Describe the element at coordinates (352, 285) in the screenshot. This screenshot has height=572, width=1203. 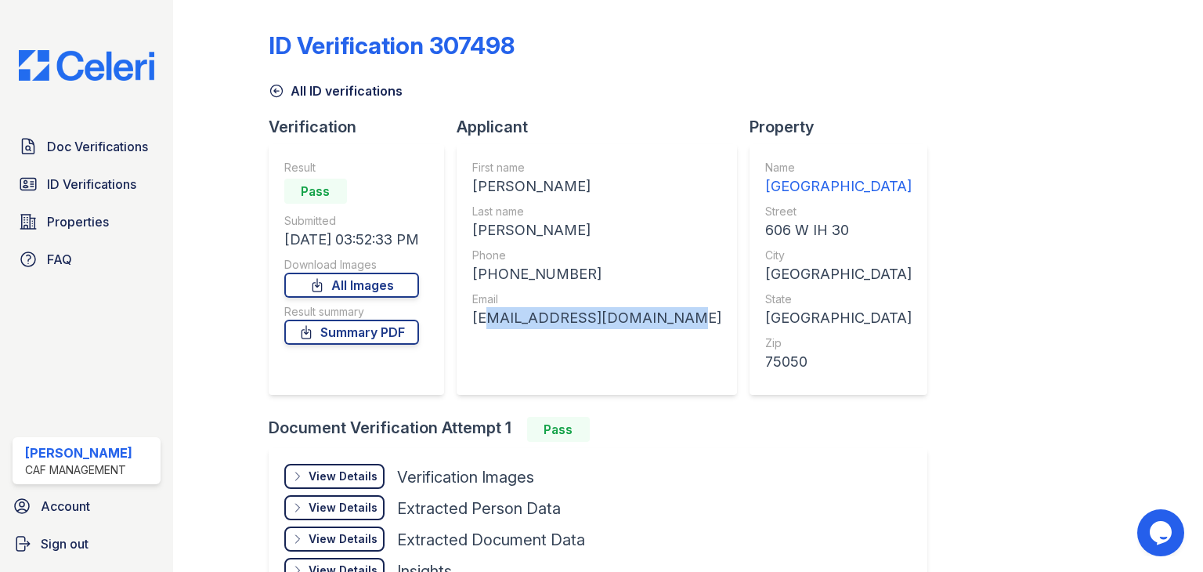
I see `a: All Images` at that location.